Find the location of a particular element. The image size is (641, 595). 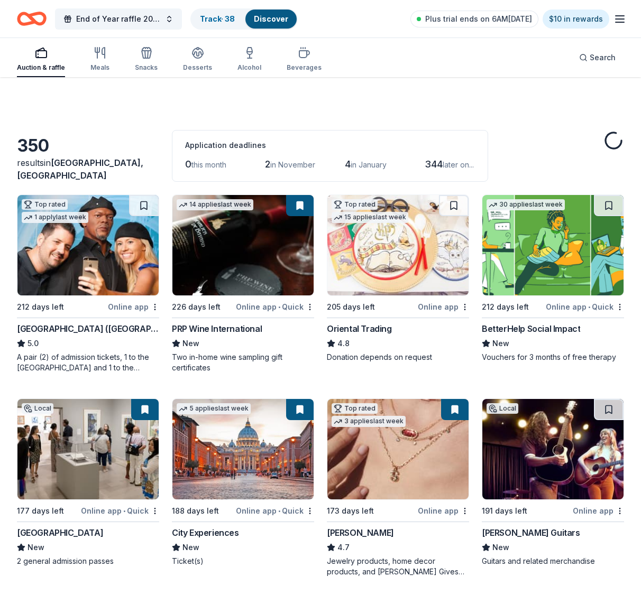

span: 4.8 is located at coordinates (343, 344).